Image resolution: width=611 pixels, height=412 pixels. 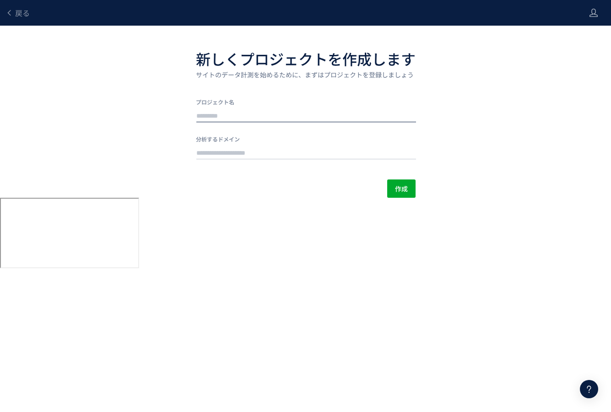 What do you see at coordinates (401, 188) in the screenshot?
I see `span: 作成` at bounding box center [401, 188].